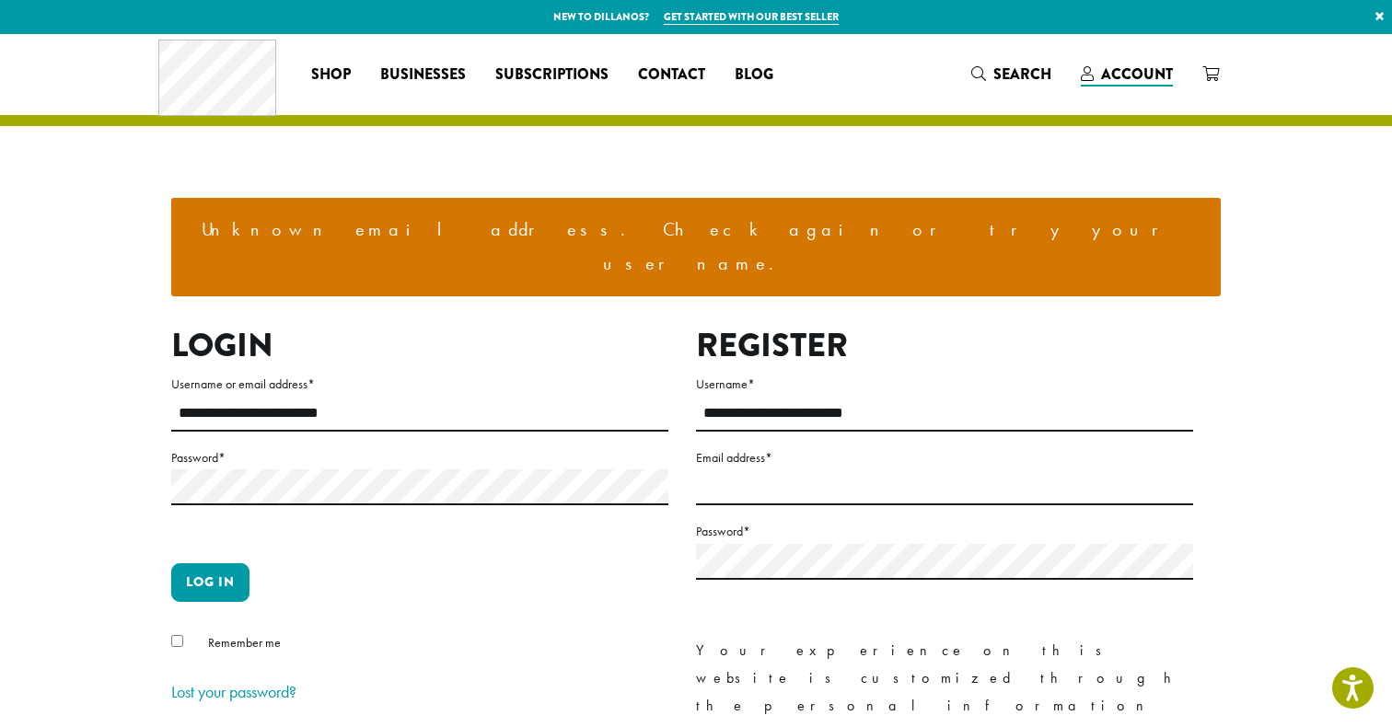 This screenshot has height=727, width=1392. Describe the element at coordinates (330, 75) in the screenshot. I see `span: Shop` at that location.